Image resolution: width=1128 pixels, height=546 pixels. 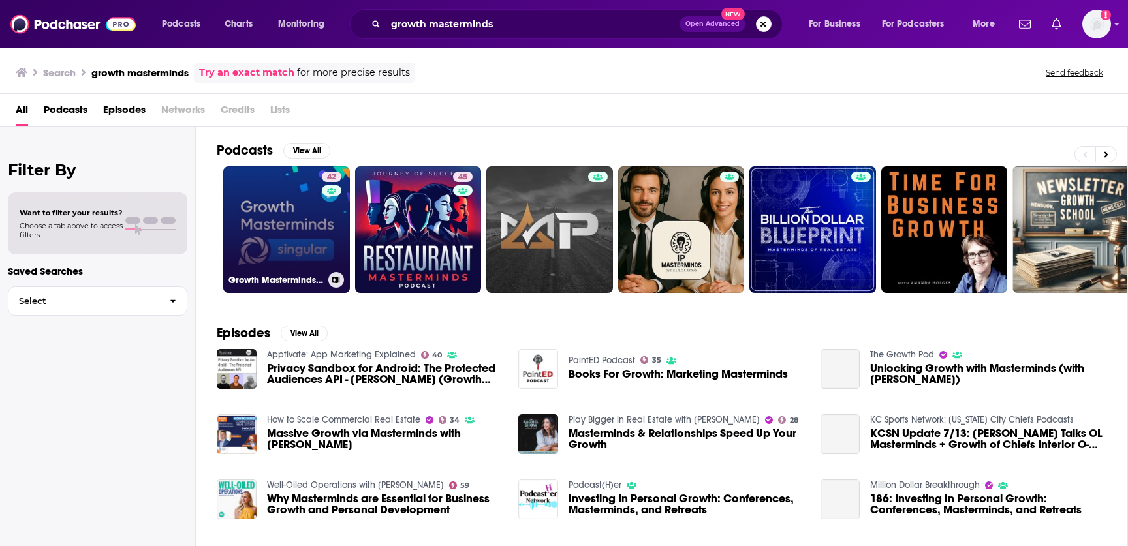 What do you see at coordinates (236, 369) in the screenshot?
I see `img: Privacy Sandbox for Android: The Protected Audiences API - John Koetsier (Growth Masterminds), Lu...` at bounding box center [236, 369].